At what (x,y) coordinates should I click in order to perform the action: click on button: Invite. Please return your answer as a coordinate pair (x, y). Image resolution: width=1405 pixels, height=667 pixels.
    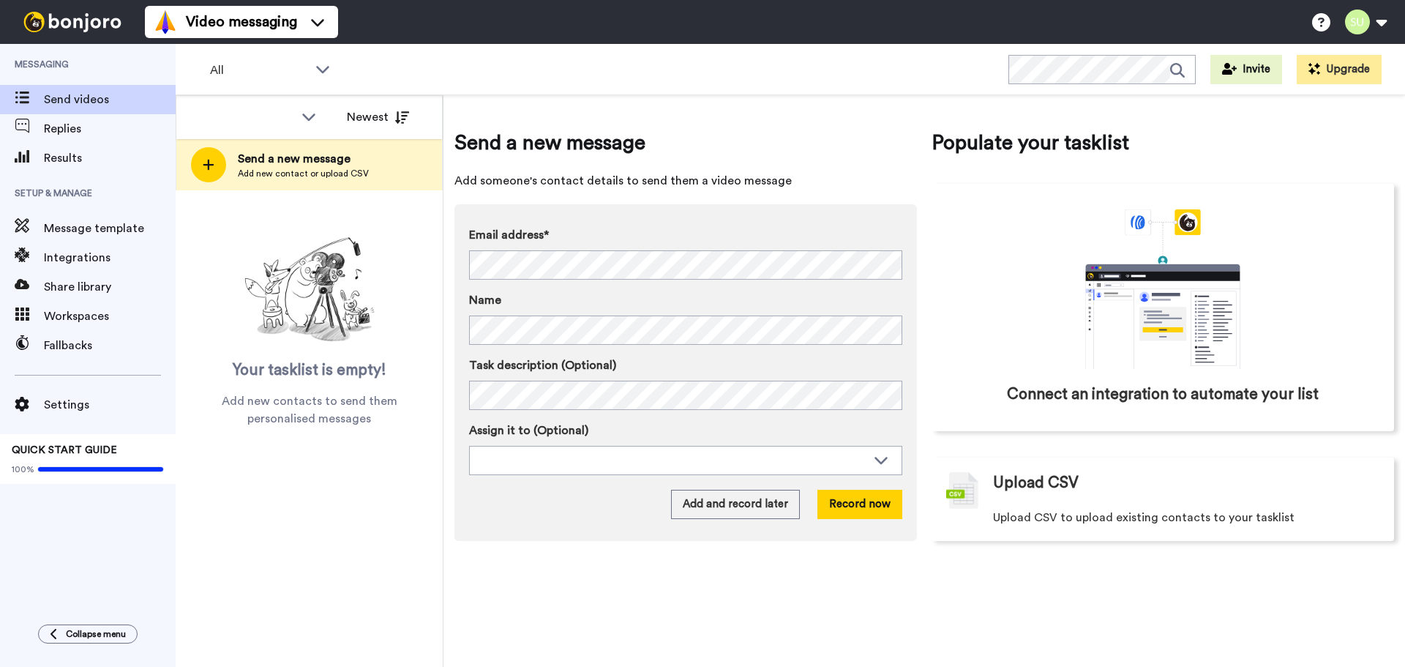
    Looking at the image, I should click on (1246, 70).